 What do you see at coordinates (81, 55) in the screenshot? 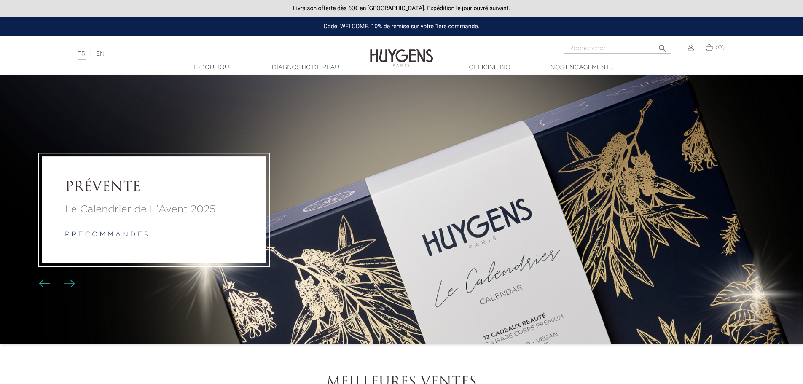
I see `a: FR` at bounding box center [81, 55].